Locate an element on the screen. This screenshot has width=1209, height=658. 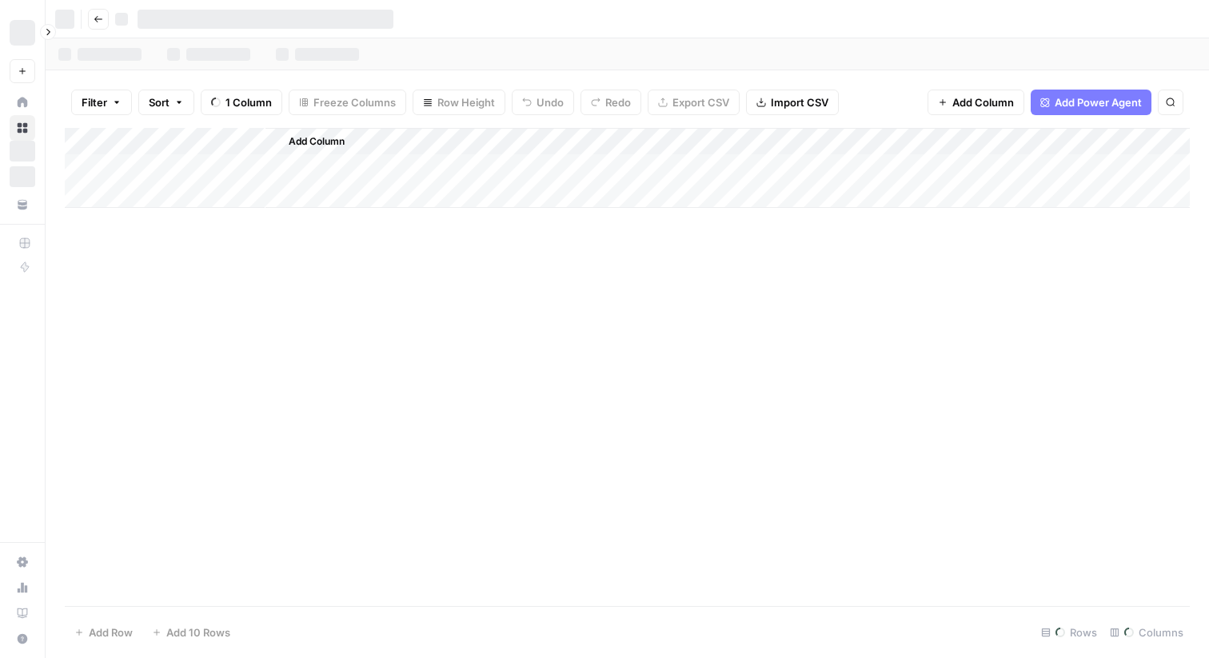
button: Sort is located at coordinates (166, 102).